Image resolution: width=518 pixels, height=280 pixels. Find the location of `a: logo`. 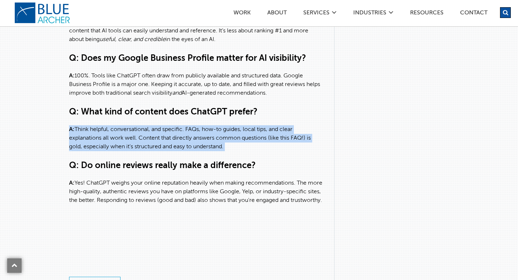

a: logo is located at coordinates (43, 13).